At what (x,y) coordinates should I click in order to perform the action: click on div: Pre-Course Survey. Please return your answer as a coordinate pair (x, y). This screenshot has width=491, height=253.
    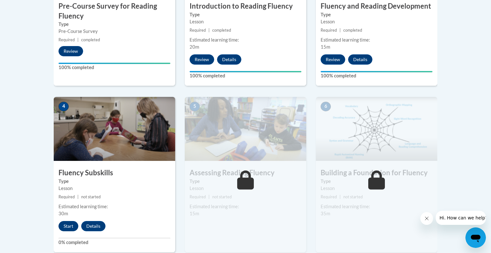
    Looking at the image, I should click on (114, 31).